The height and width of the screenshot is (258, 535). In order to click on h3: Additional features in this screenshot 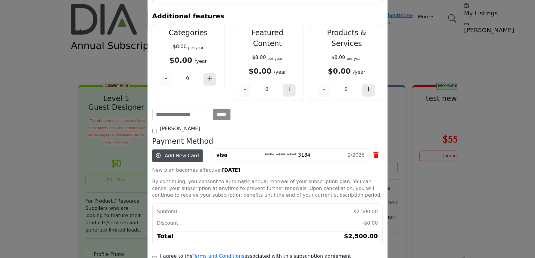, I will do `click(188, 16)`.